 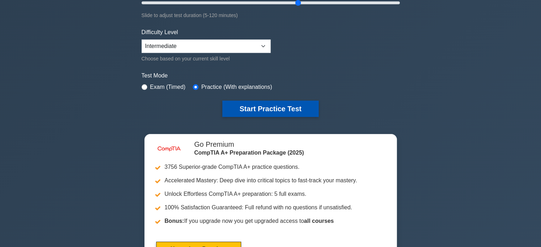 I want to click on div: Choose based on your current skill level, so click(x=206, y=59).